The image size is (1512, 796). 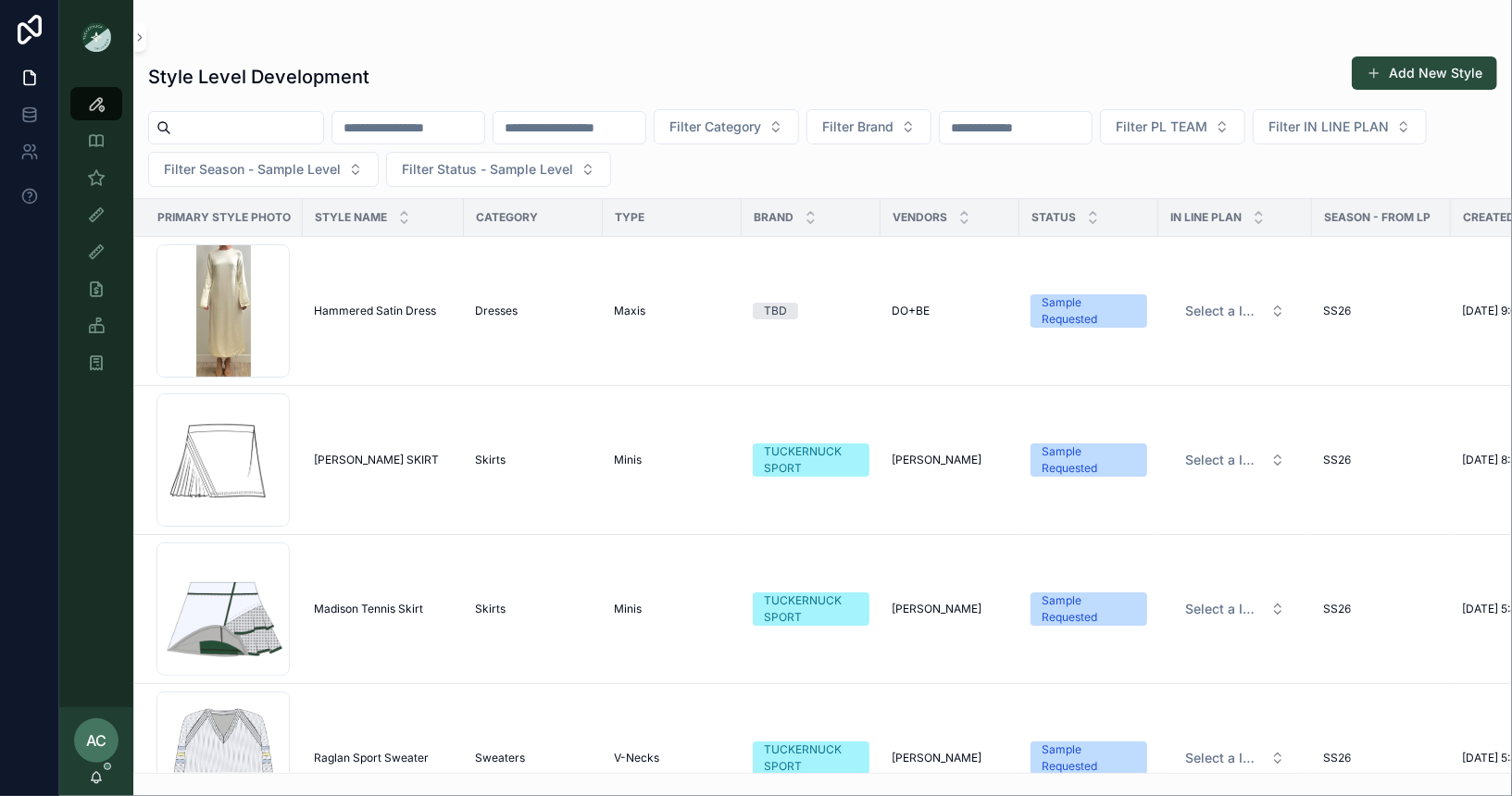 I want to click on h1: Style Level Development, so click(x=258, y=77).